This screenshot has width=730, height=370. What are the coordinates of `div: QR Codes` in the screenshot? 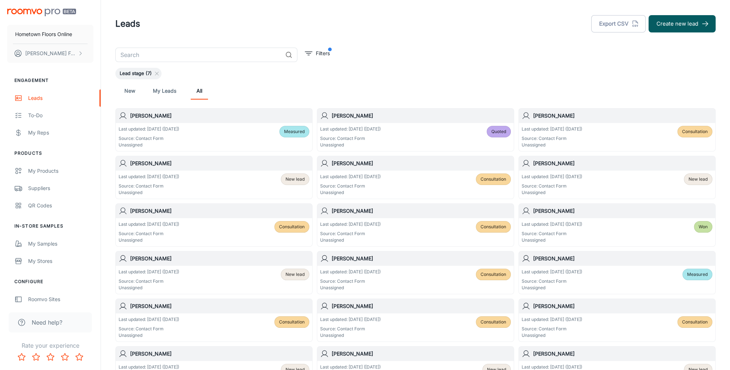 It's located at (61, 206).